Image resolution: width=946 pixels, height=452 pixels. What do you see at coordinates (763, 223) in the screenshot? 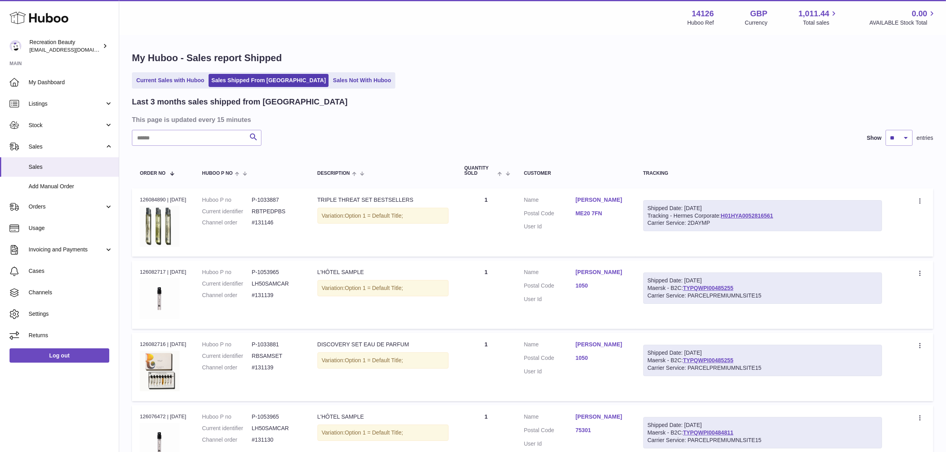
I see `div: Carrier Service: 2DAYMP` at bounding box center [763, 223].